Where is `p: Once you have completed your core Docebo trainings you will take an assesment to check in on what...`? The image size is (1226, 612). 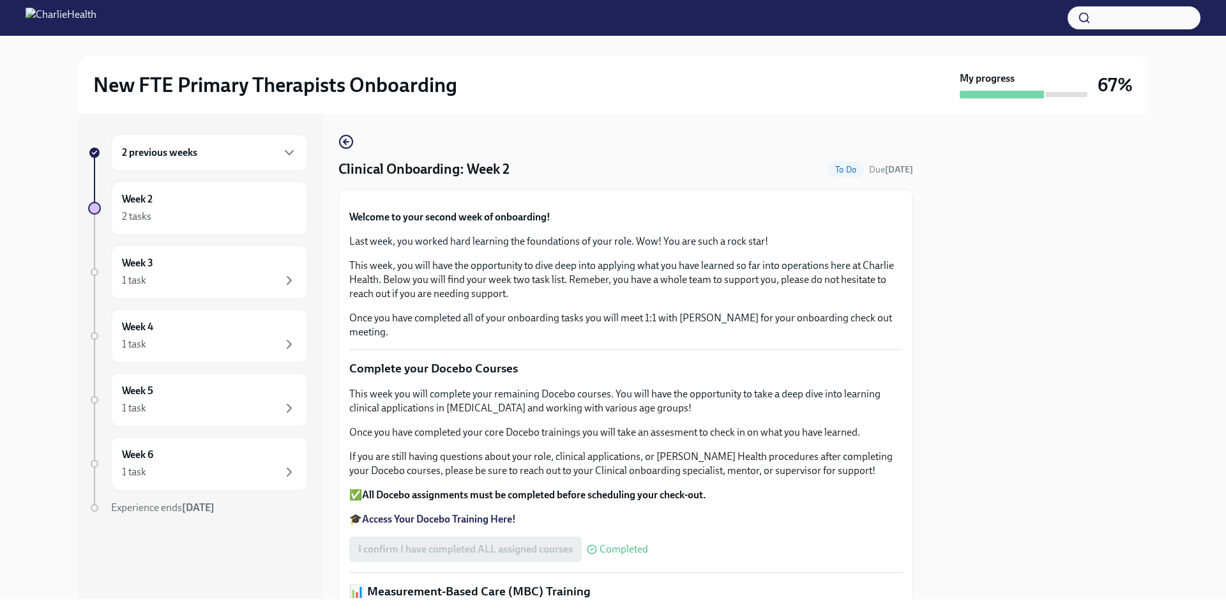
p: Once you have completed your core Docebo trainings you will take an assesment to check in on what... is located at coordinates (626, 432).